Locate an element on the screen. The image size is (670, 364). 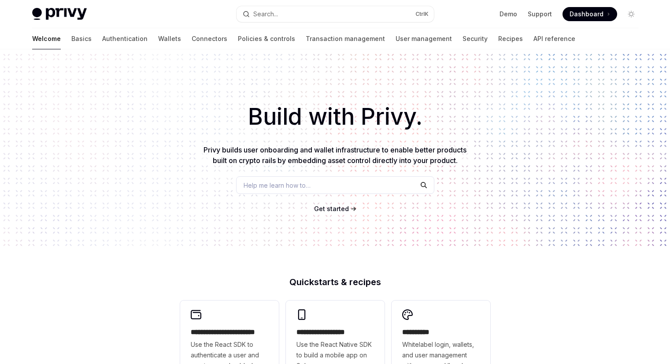
button: Search...CtrlK is located at coordinates (335, 14).